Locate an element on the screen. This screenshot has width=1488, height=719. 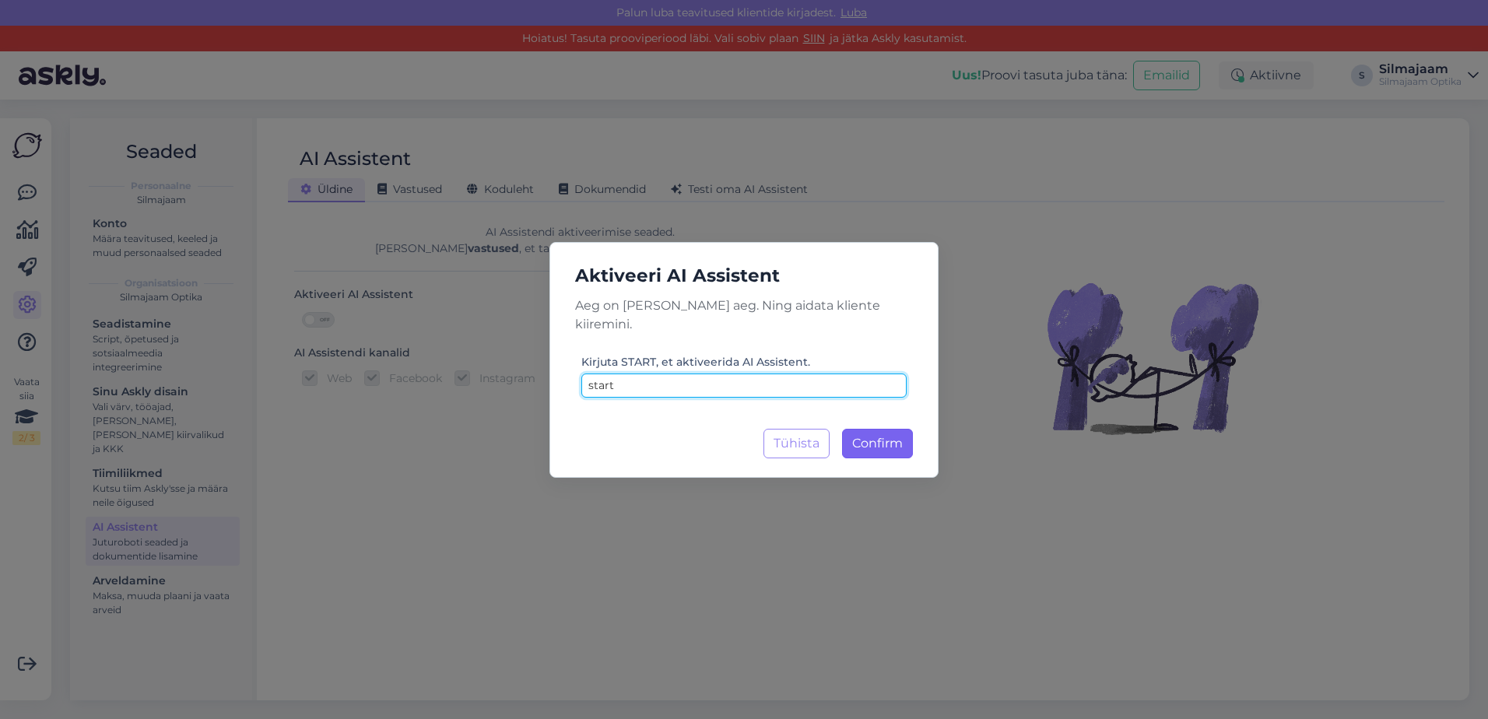
button: Tühista is located at coordinates (796, 444).